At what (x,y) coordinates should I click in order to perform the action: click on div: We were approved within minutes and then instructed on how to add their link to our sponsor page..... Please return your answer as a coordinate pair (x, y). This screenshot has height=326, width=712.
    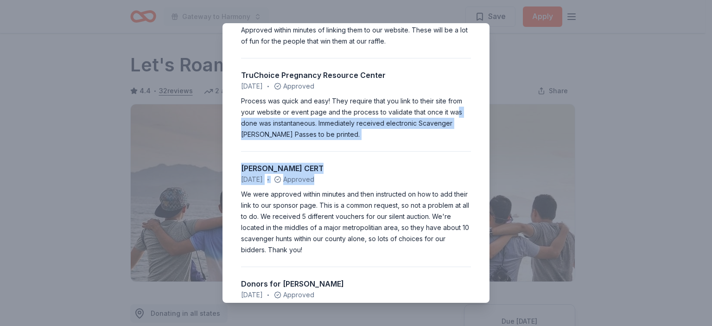
    Looking at the image, I should click on (356, 222).